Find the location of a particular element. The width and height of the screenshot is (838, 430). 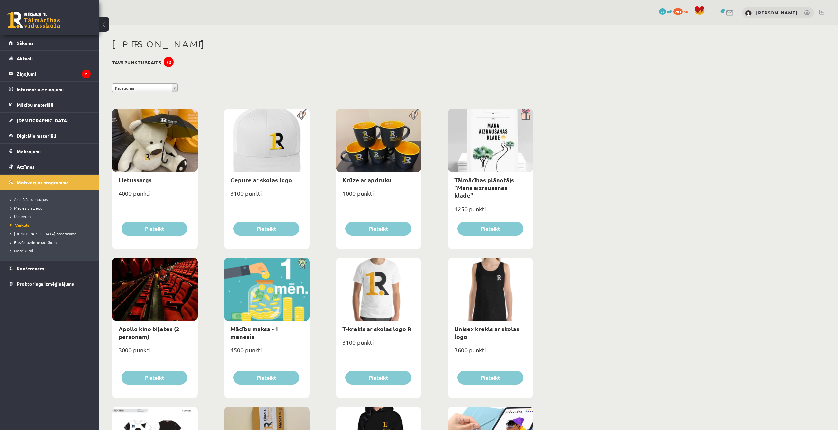

a: T-krekls ar skolas logo R is located at coordinates (377, 328).